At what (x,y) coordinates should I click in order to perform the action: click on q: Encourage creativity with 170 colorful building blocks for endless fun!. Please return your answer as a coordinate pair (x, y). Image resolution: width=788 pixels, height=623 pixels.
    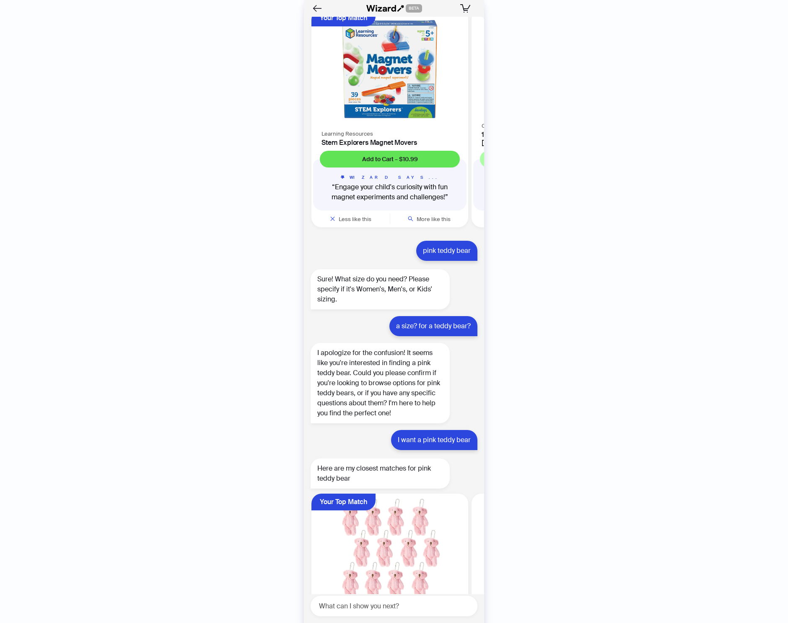
    Looking at the image, I should click on (550, 192).